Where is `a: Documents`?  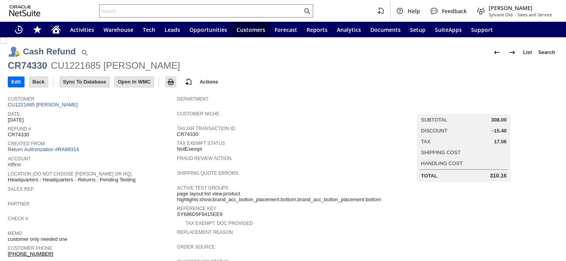
a: Documents is located at coordinates (385, 30).